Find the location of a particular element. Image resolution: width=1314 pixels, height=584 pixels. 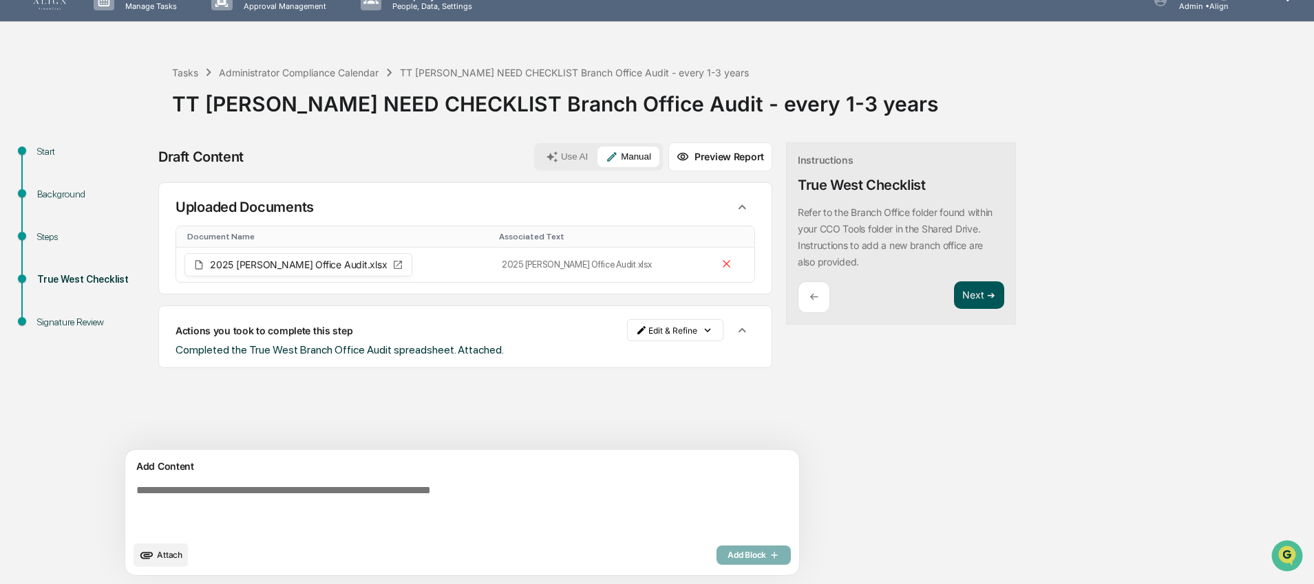

span: Attestations is located at coordinates (142, 288).